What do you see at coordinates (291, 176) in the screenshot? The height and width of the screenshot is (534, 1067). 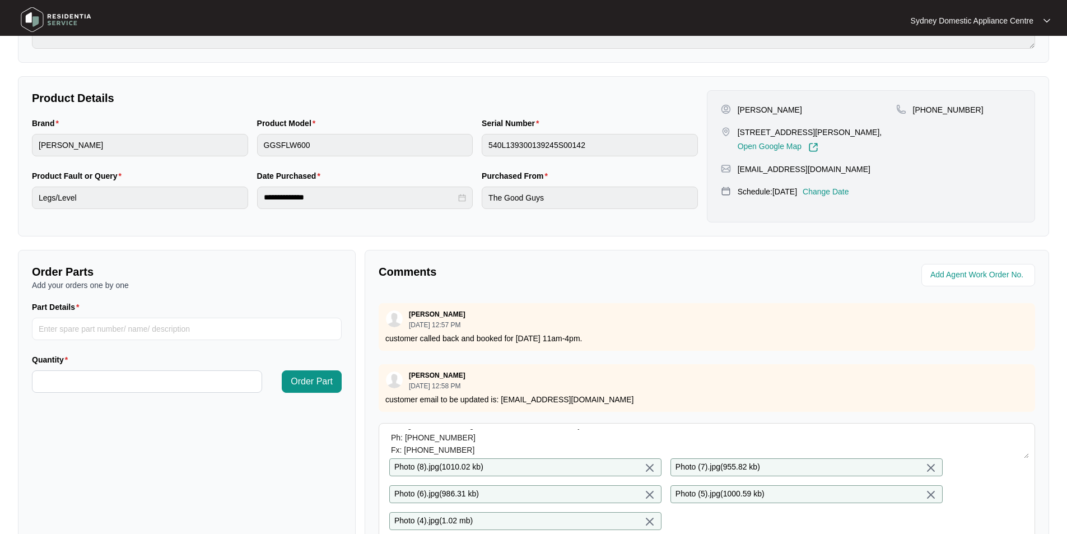 I see `label: Date Purchased` at bounding box center [291, 176].